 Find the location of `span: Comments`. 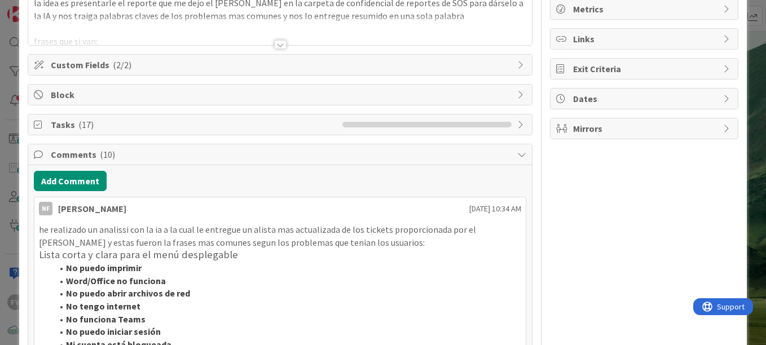

span: Comments is located at coordinates (281, 155).